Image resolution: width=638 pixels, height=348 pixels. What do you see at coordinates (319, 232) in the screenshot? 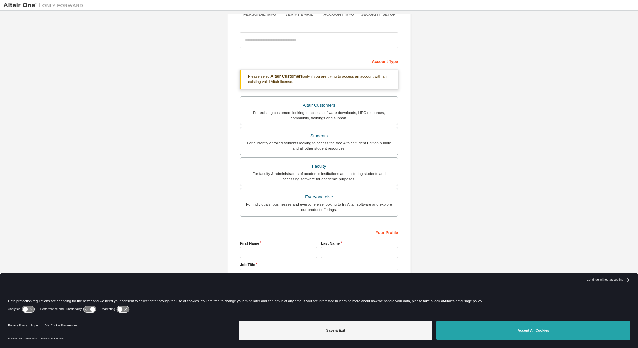
I see `div: Your Profile` at bounding box center [319, 232].